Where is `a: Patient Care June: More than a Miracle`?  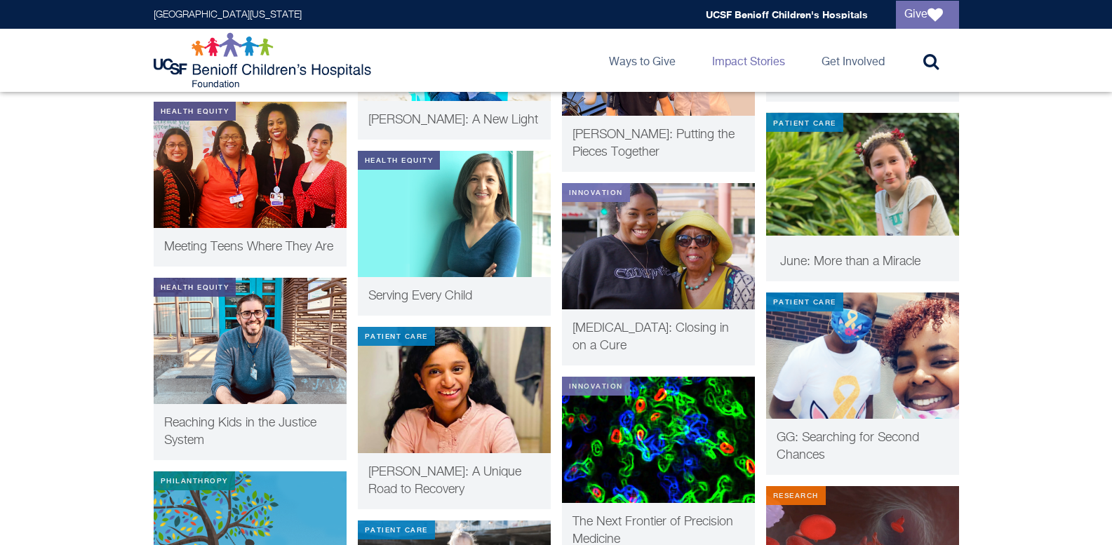 a: Patient Care June: More than a Miracle is located at coordinates (862, 197).